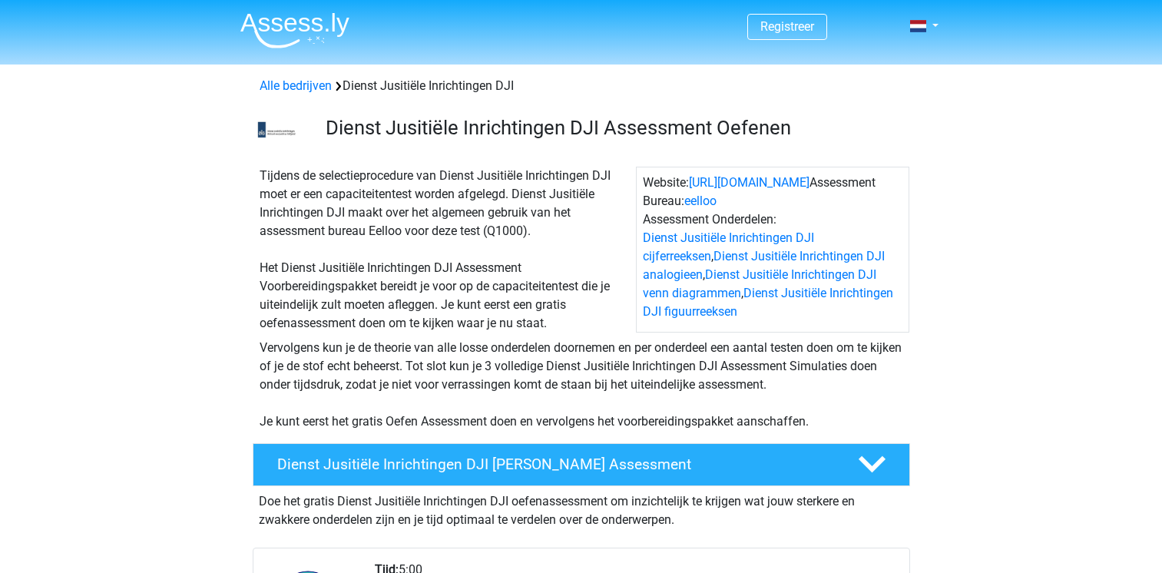 The image size is (1162, 573). What do you see at coordinates (787, 26) in the screenshot?
I see `a: Registreer` at bounding box center [787, 26].